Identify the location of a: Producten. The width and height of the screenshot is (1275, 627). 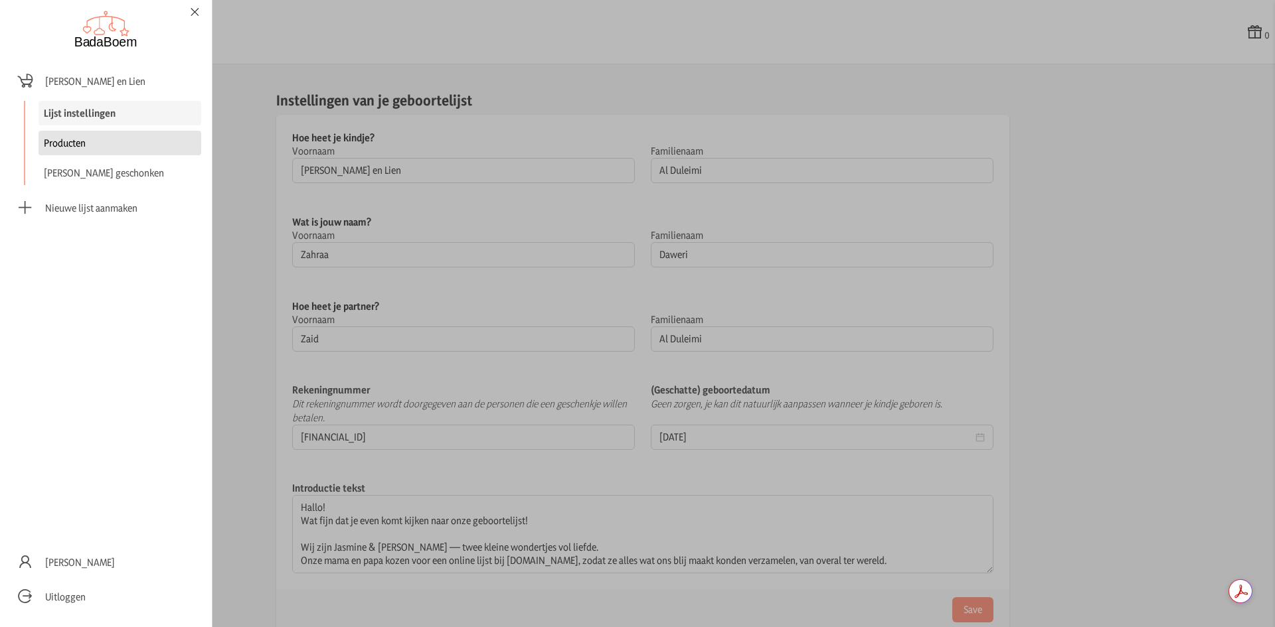
(119, 143).